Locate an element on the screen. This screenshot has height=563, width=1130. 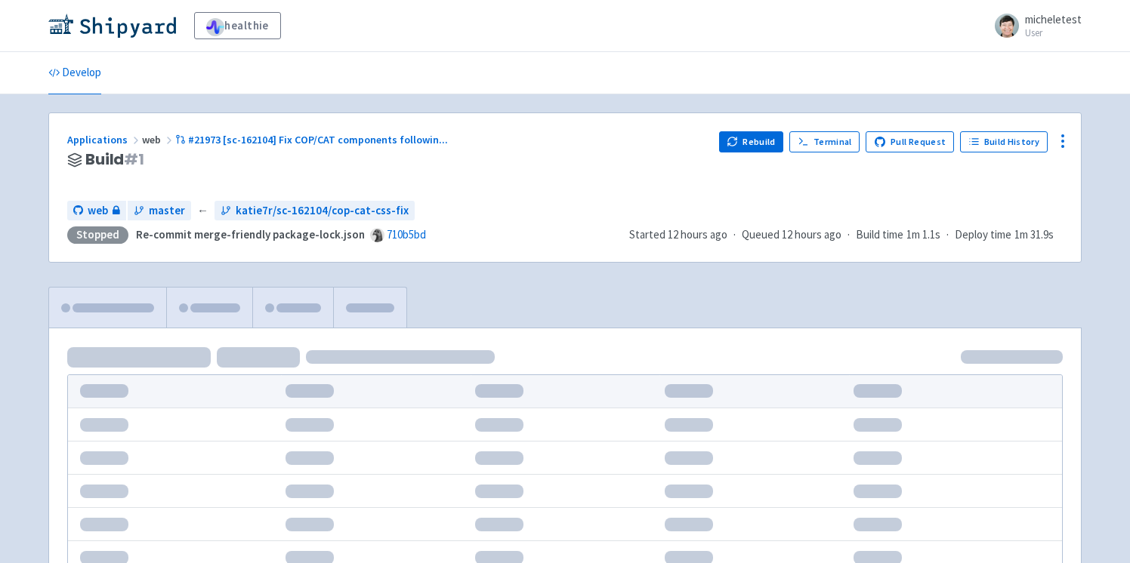
span: Deploy time is located at coordinates (982, 235).